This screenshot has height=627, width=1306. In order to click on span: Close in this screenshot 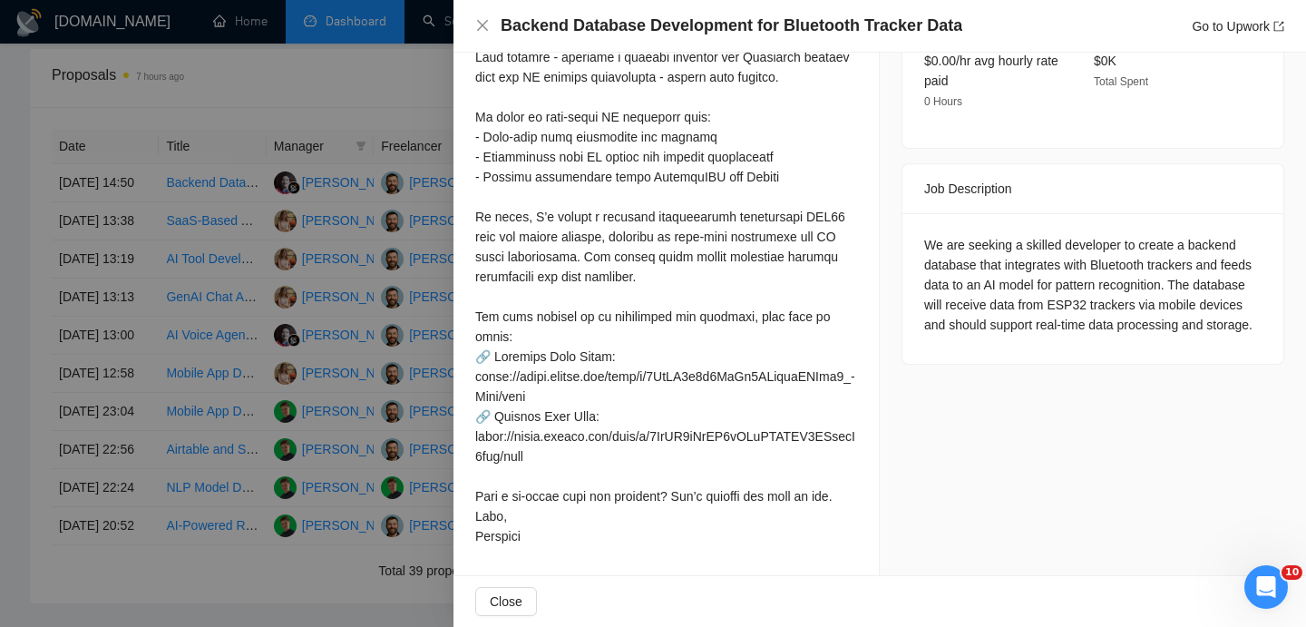, I will do `click(506, 601)`.